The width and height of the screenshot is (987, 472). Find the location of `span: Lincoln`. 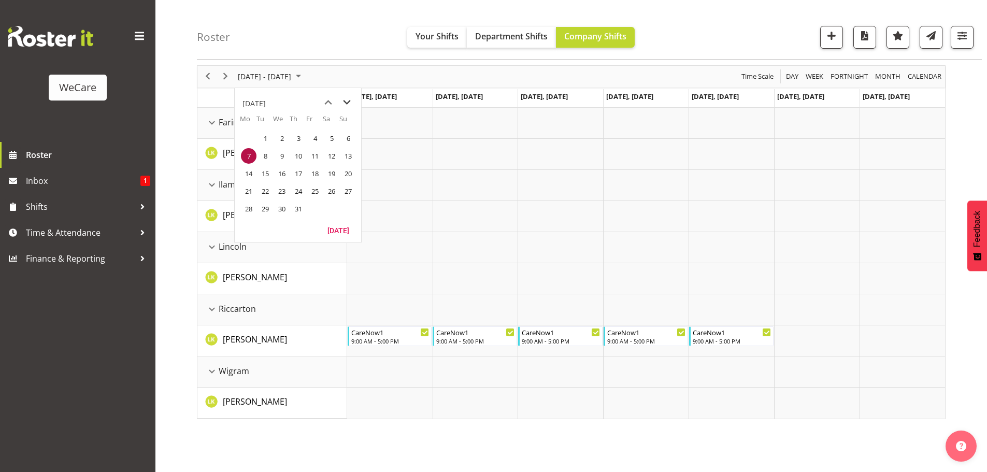

span: Lincoln is located at coordinates (233, 247).